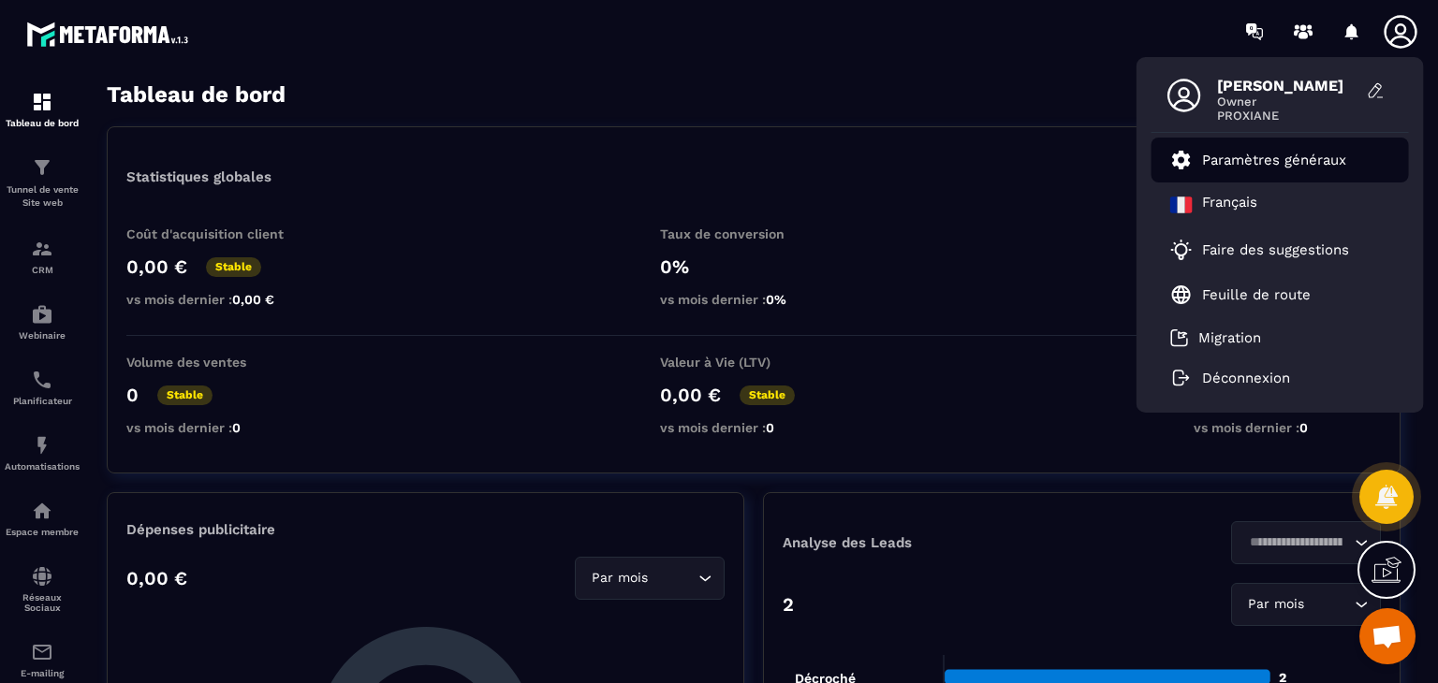  I want to click on span: 0%, so click(776, 299).